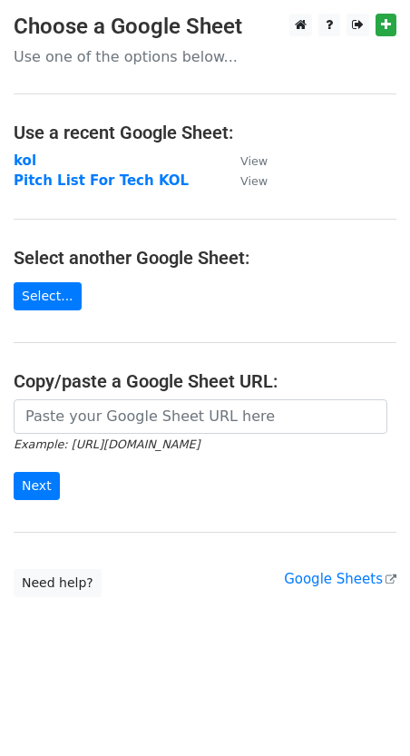 The width and height of the screenshot is (410, 756). What do you see at coordinates (24, 161) in the screenshot?
I see `a: kol` at bounding box center [24, 161].